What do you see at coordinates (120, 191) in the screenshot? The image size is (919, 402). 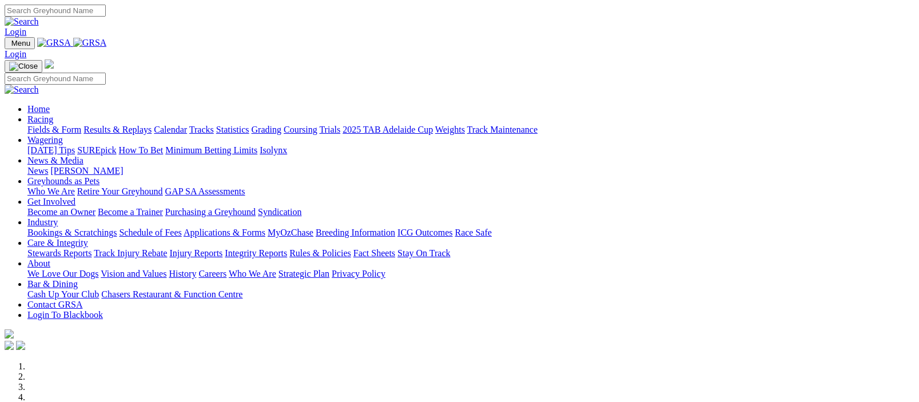 I see `a: Retire Your Greyhound` at bounding box center [120, 191].